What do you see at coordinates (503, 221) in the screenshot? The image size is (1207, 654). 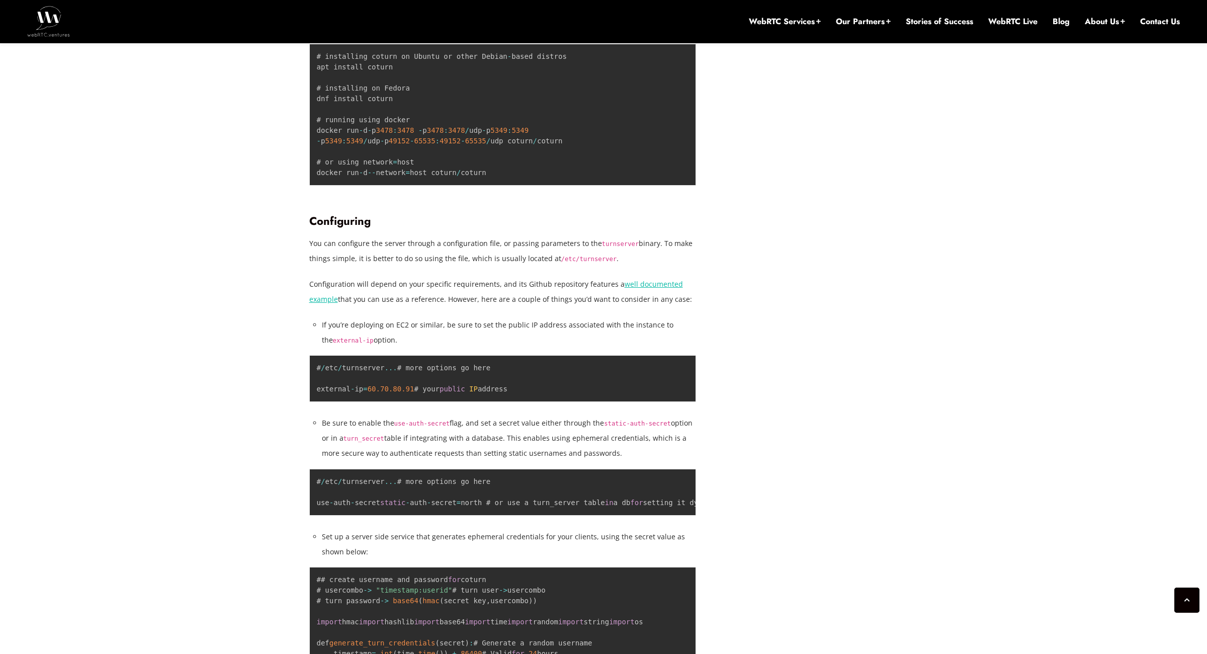 I see `h3: Configuring` at bounding box center [503, 221].